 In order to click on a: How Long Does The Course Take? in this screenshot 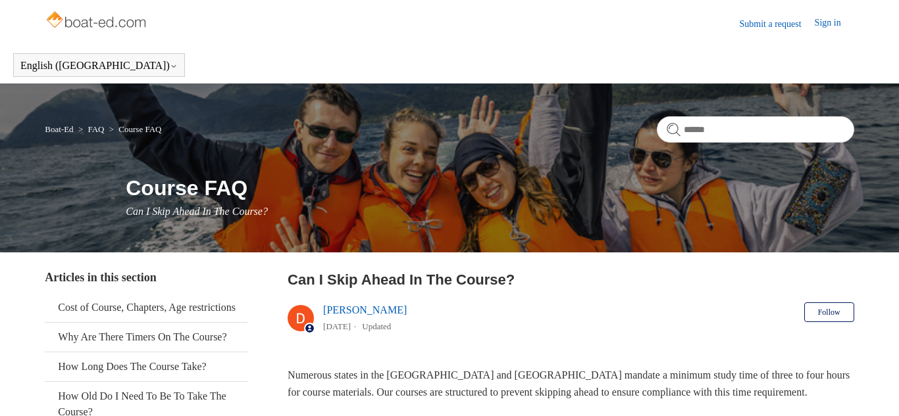, I will do `click(145, 367)`.